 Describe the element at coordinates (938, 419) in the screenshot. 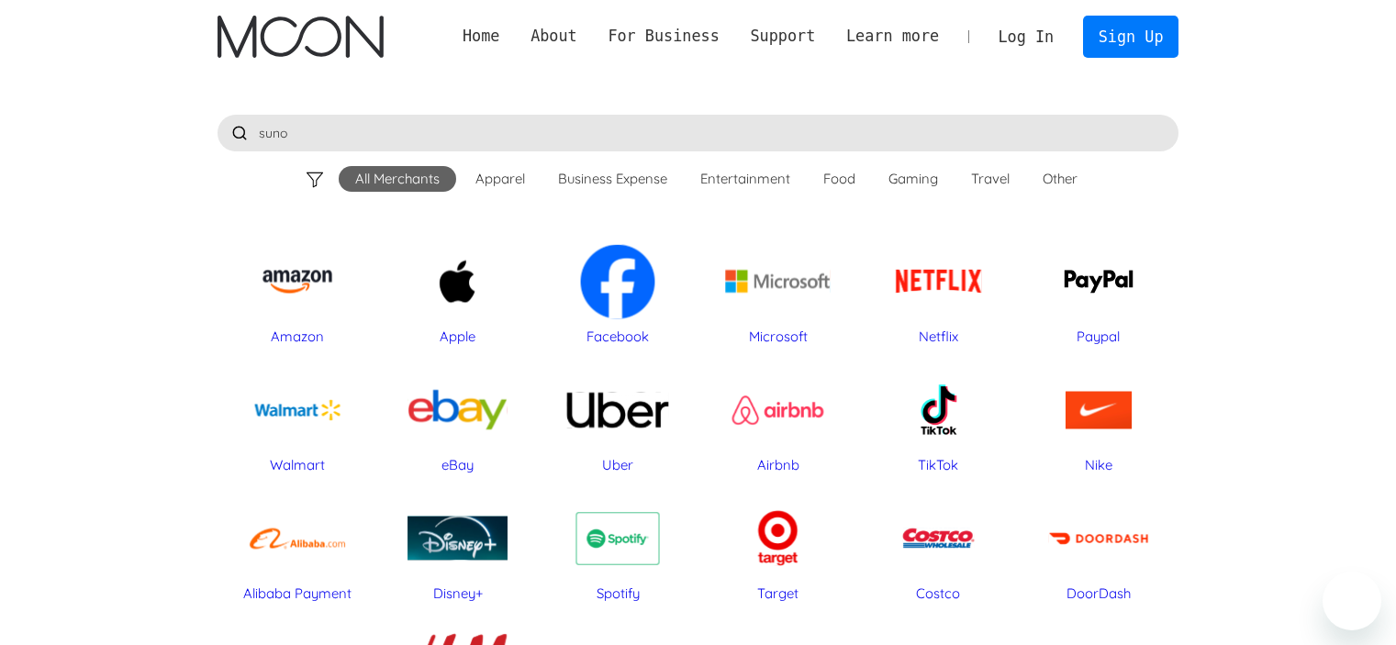

I see `a: TikTok` at that location.